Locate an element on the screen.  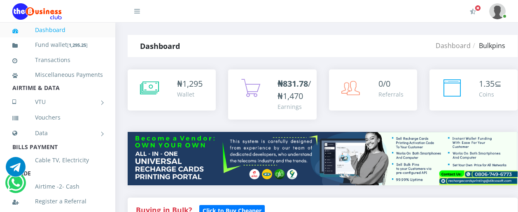
a: ₦831.78/₦1,470 Earnings is located at coordinates (272, 95).